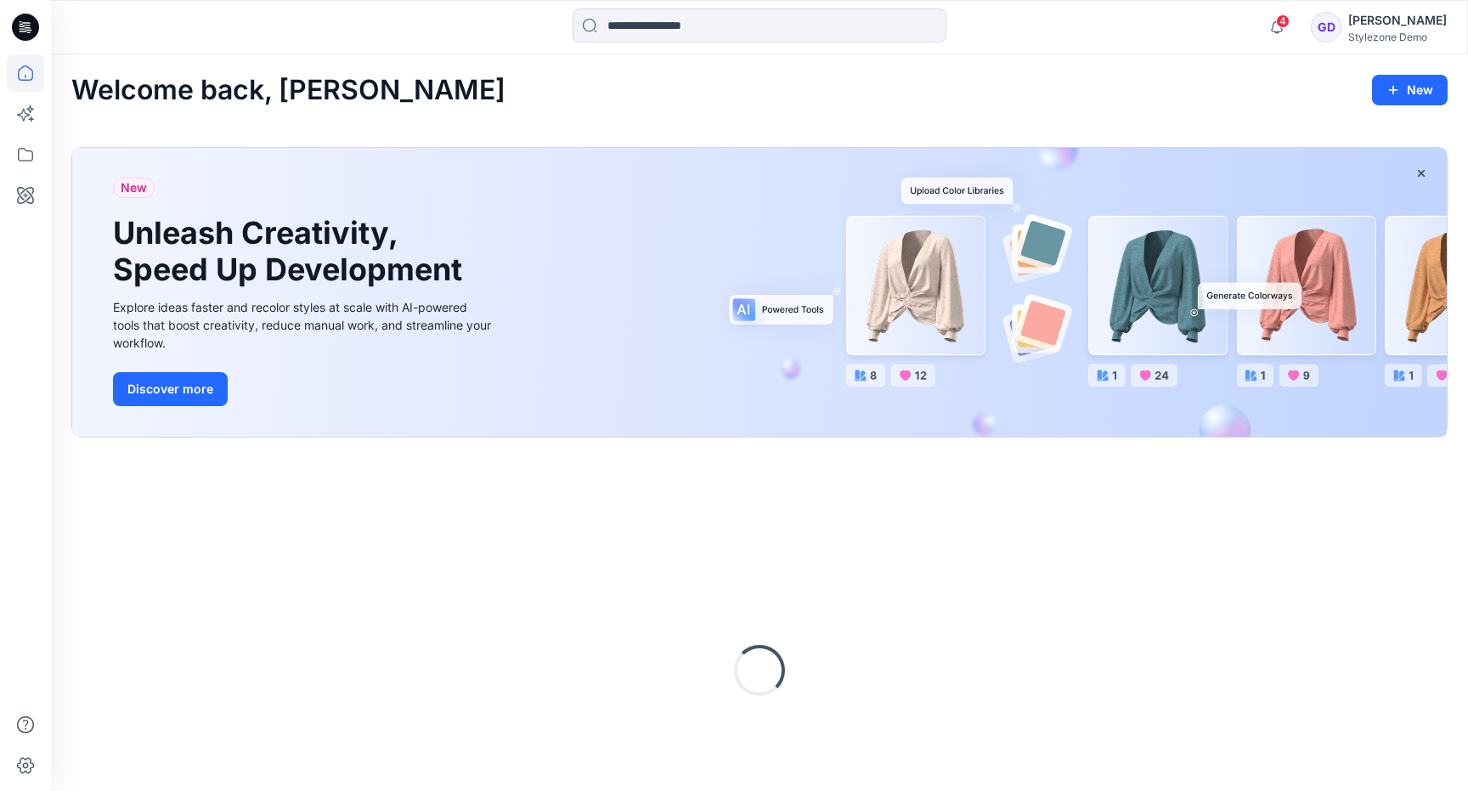 The width and height of the screenshot is (1468, 791). I want to click on button: New, so click(1410, 90).